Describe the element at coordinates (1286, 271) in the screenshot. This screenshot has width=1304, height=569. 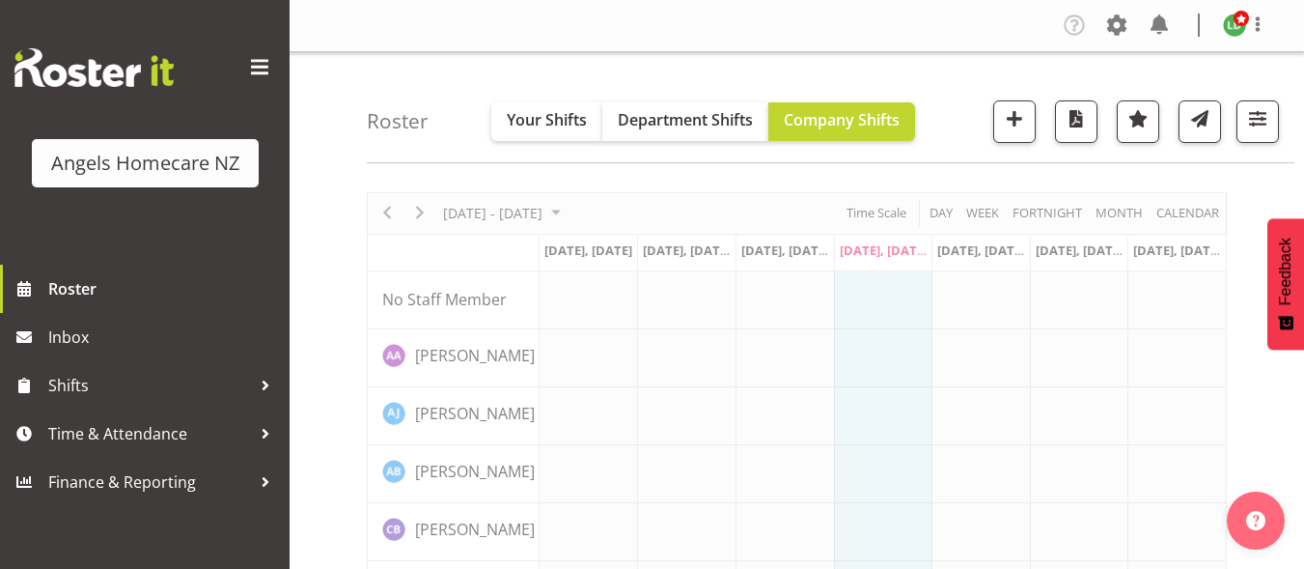
I see `span: Feedback` at that location.